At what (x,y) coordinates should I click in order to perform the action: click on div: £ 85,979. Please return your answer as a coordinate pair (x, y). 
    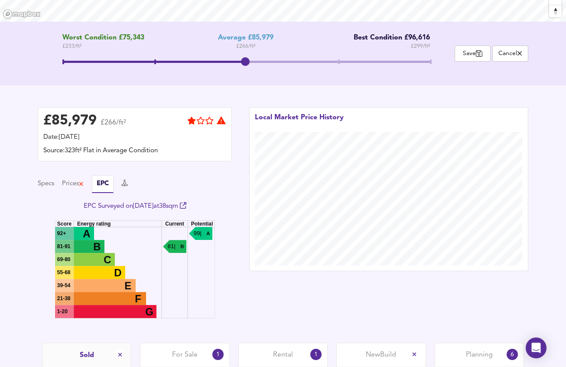
    Looking at the image, I should click on (70, 121).